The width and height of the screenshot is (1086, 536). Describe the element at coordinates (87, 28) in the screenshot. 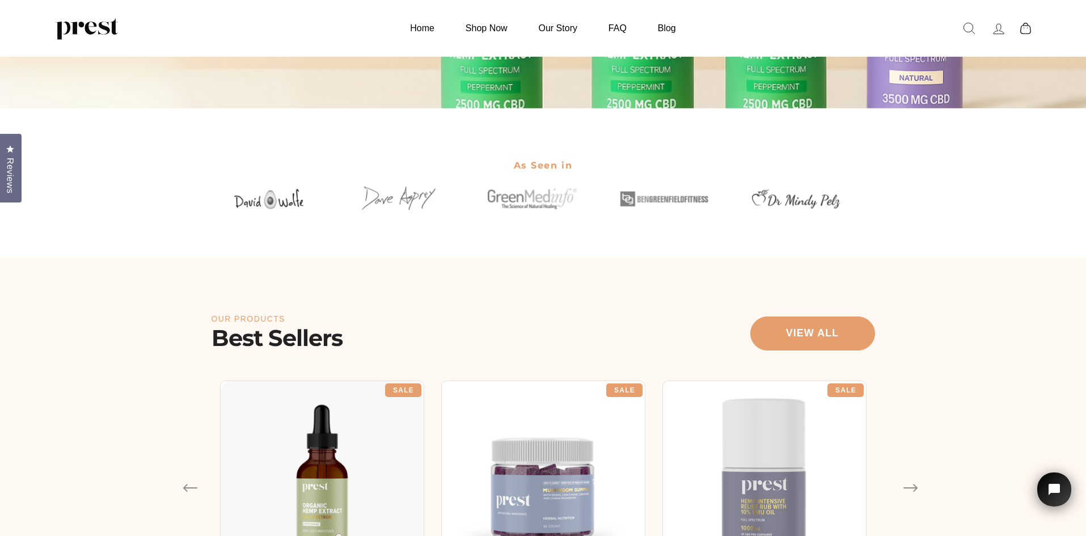

I see `img: PREST ORGANICS` at that location.